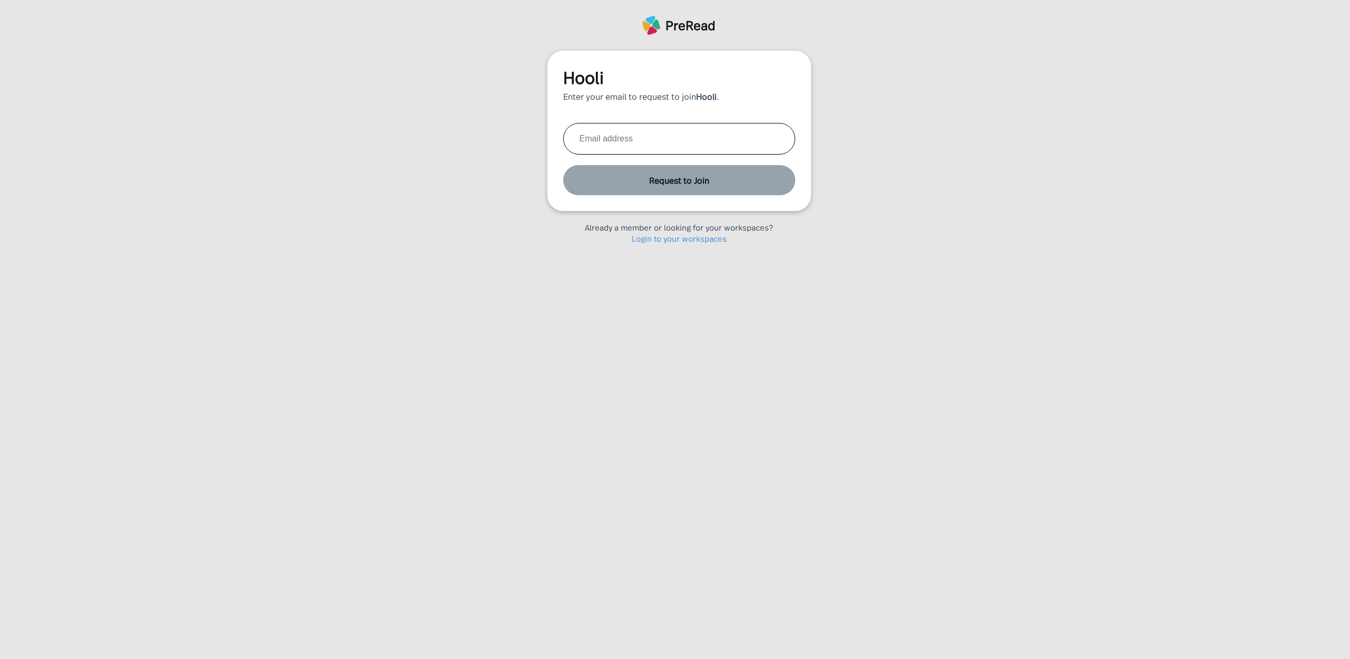 This screenshot has height=659, width=1350. I want to click on div: Request to Join, so click(679, 180).